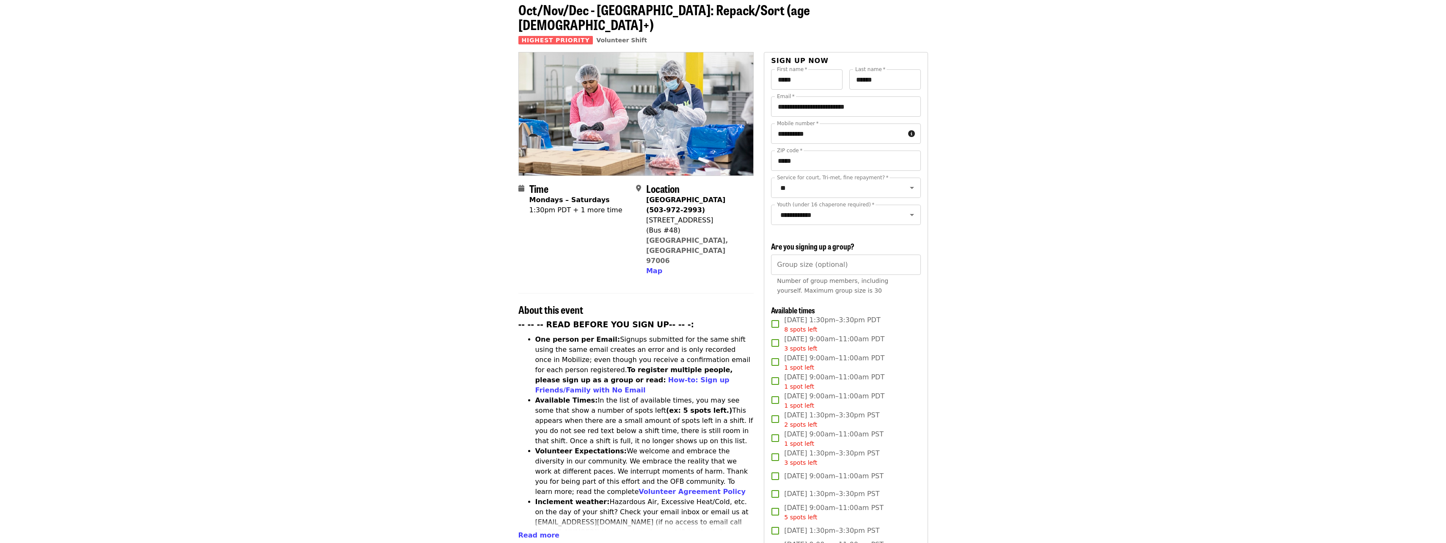  What do you see at coordinates (581, 451) in the screenshot?
I see `strong: Volunteer Expectations:` at bounding box center [581, 451].